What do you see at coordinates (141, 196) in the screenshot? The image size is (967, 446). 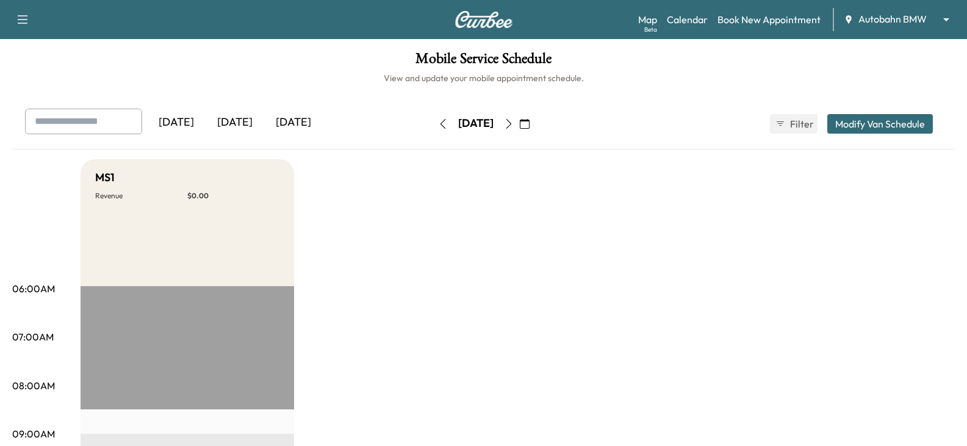 I see `p: Revenue` at bounding box center [141, 196].